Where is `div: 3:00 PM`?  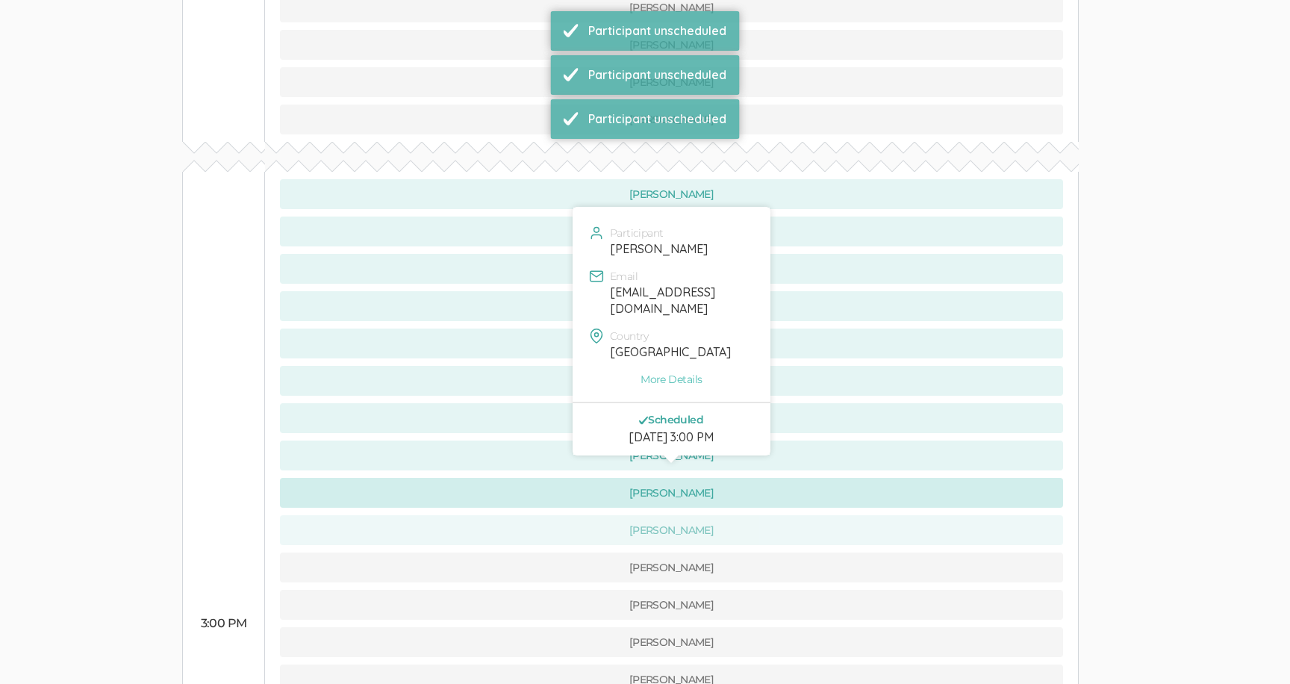
div: 3:00 PM is located at coordinates (223, 623).